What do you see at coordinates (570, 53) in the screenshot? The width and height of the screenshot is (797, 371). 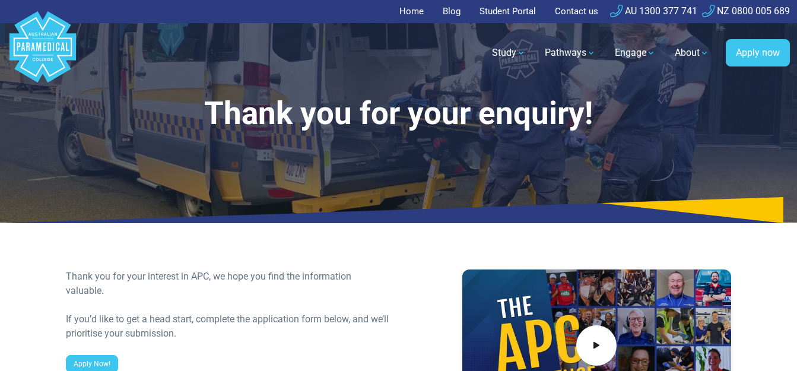 I see `a: Pathways` at bounding box center [570, 53].